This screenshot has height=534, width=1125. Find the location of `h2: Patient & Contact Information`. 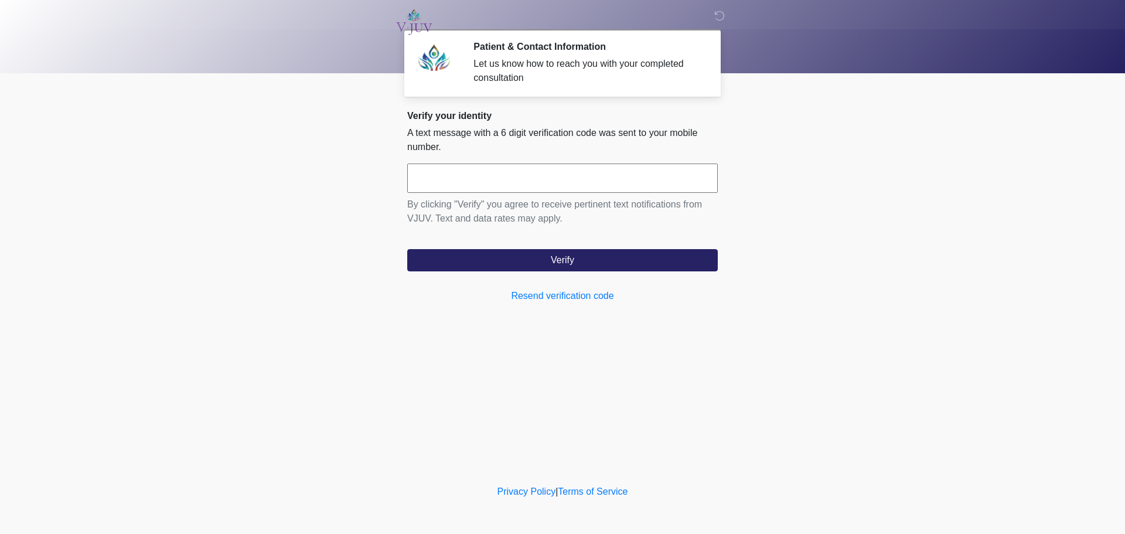

h2: Patient & Contact Information is located at coordinates (587, 46).